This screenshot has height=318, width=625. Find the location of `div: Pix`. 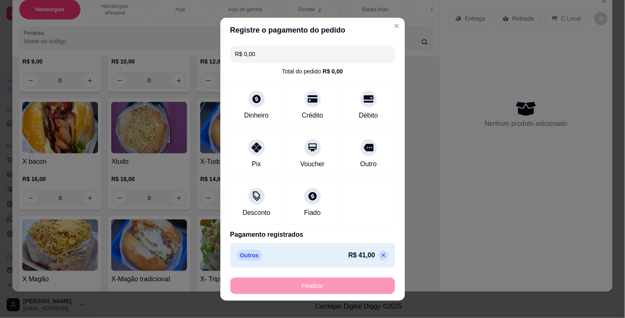

div: Pix is located at coordinates (256, 164).